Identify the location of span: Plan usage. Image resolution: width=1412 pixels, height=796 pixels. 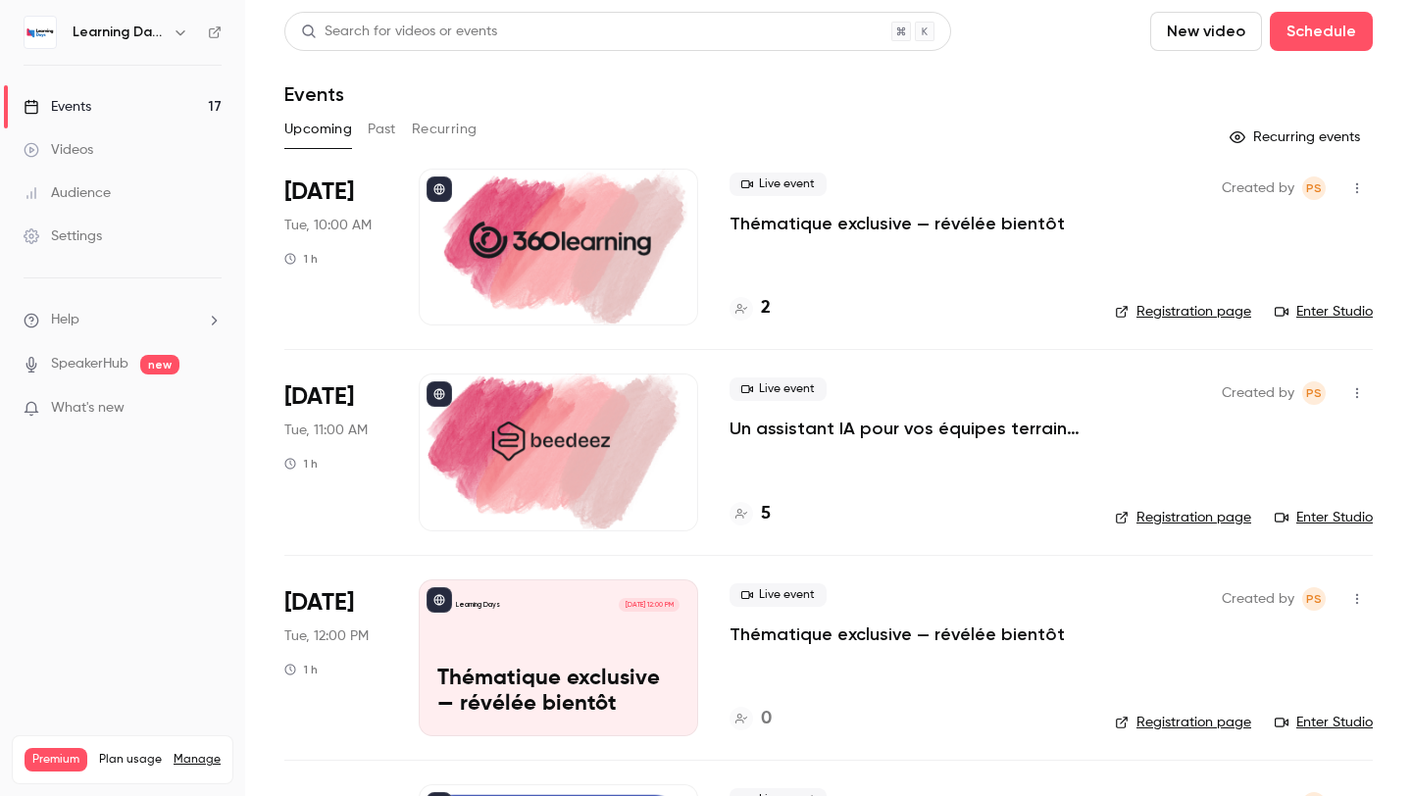
(130, 760).